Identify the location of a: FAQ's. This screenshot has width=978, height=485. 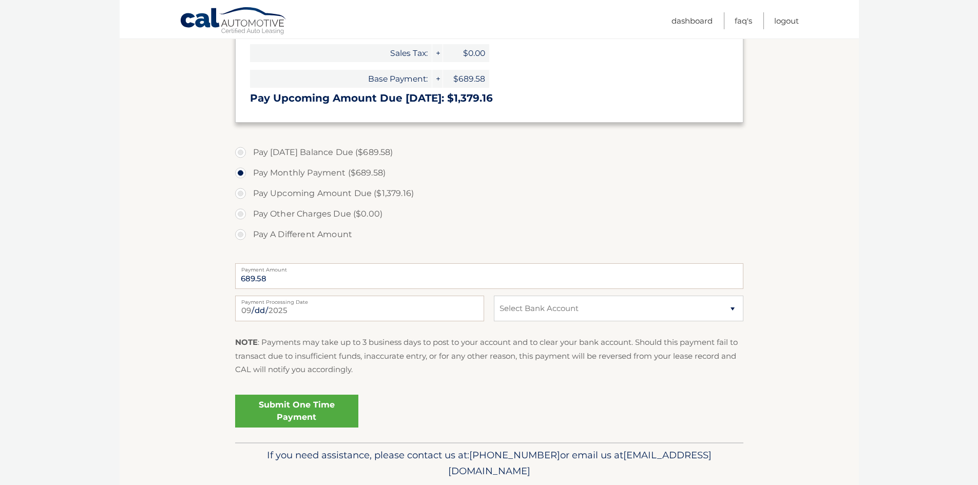
(743, 21).